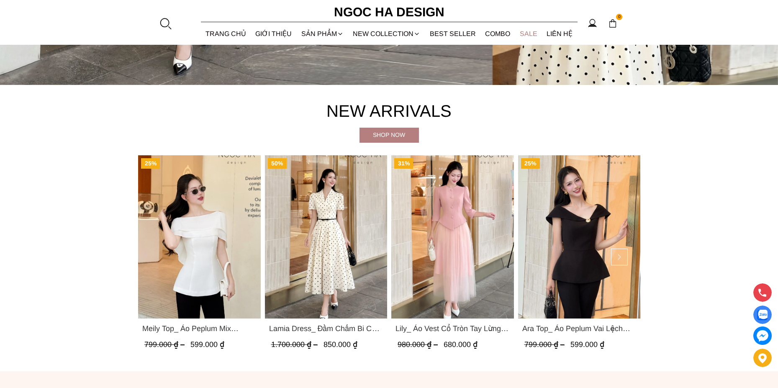 The width and height of the screenshot is (778, 388). What do you see at coordinates (579, 329) in the screenshot?
I see `span: Ara Top_ Áo Peplum Vai Lệch Đính Cúc Màu Đen A1084` at bounding box center [579, 329].